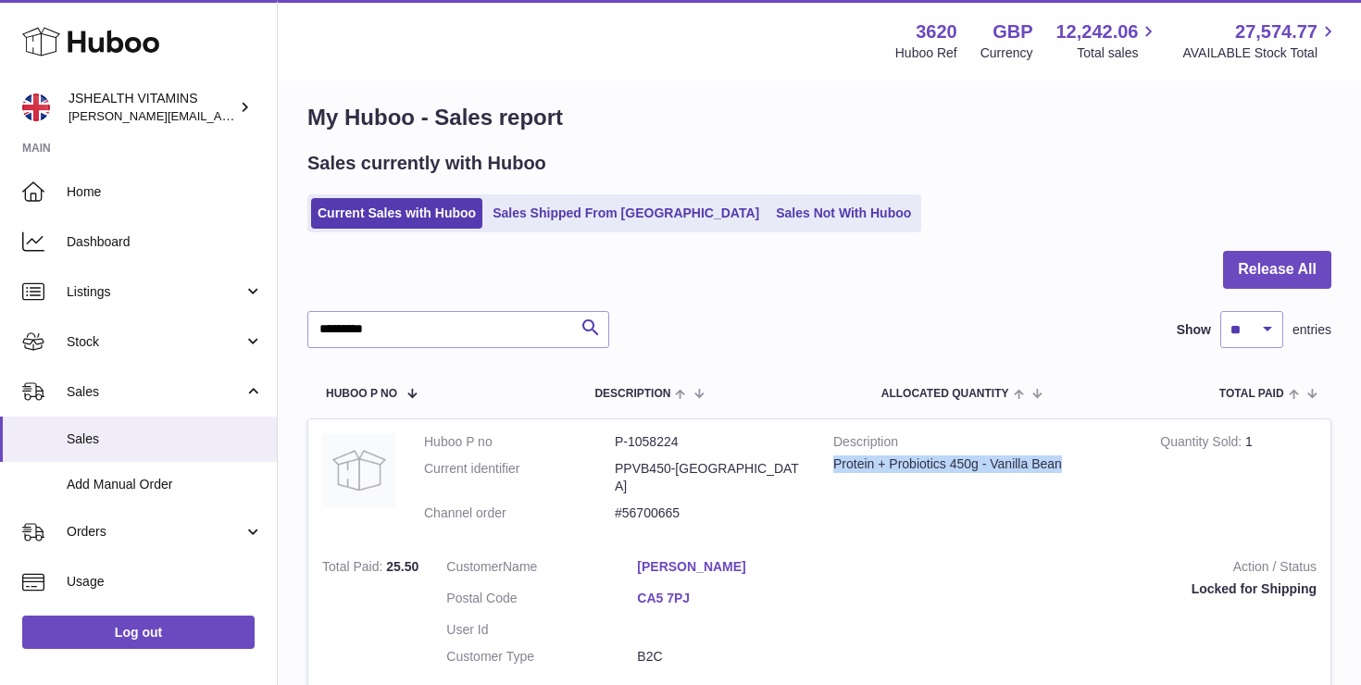  What do you see at coordinates (519, 478) in the screenshot?
I see `dt: Current identifier` at bounding box center [519, 478].